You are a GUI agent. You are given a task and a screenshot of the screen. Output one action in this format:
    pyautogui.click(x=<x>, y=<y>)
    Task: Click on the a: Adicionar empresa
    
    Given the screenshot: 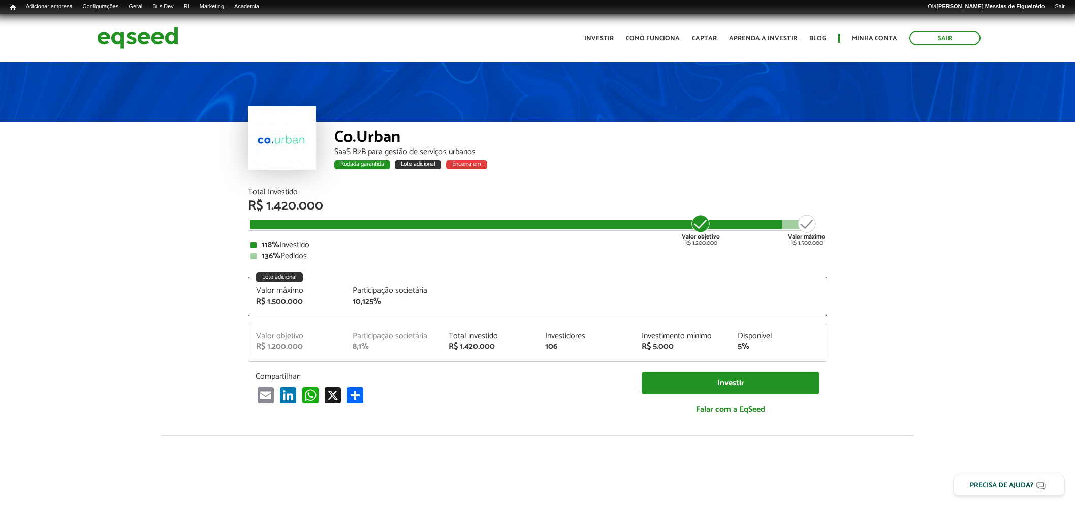 What is the action you would take?
    pyautogui.click(x=49, y=7)
    